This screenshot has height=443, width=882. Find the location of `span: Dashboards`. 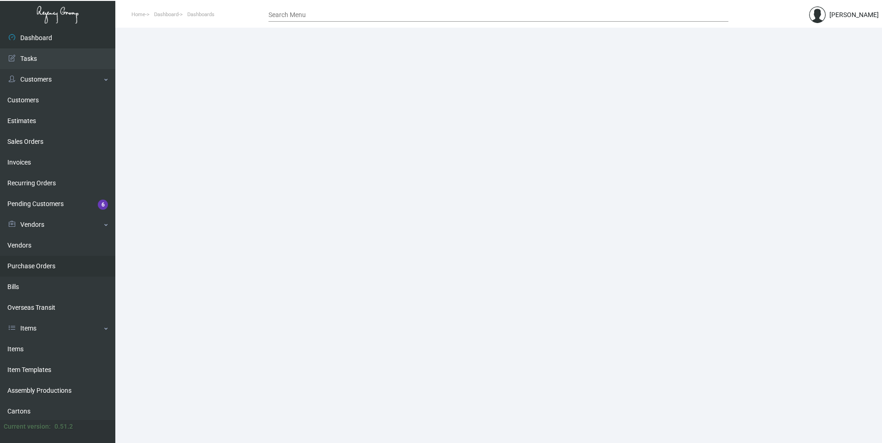

span: Dashboards is located at coordinates (201, 14).